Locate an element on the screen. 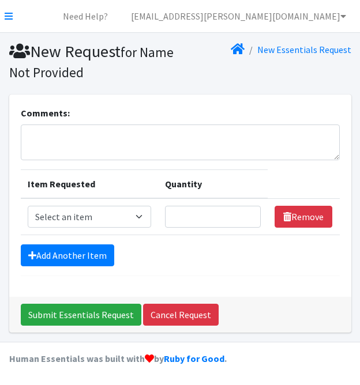 The height and width of the screenshot is (385, 360). small: for Name Not Provided is located at coordinates (91, 62).